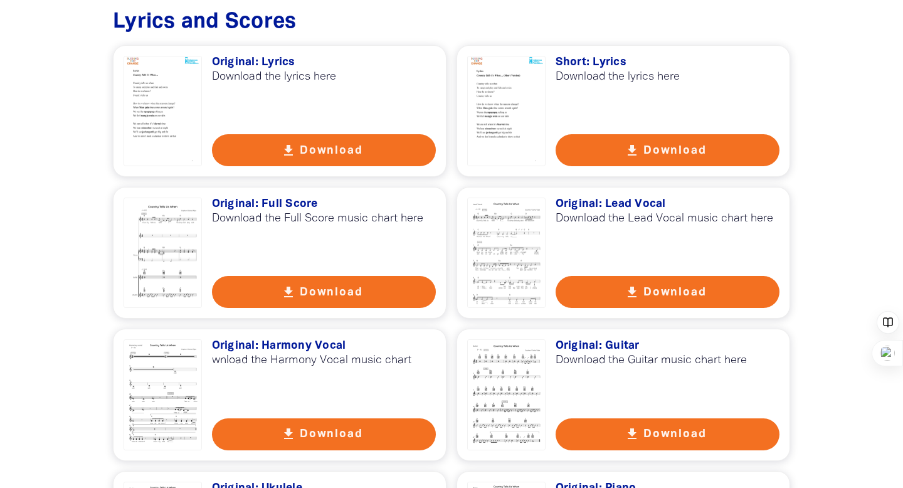  Describe the element at coordinates (668, 346) in the screenshot. I see `h3: Original: Guitar` at that location.